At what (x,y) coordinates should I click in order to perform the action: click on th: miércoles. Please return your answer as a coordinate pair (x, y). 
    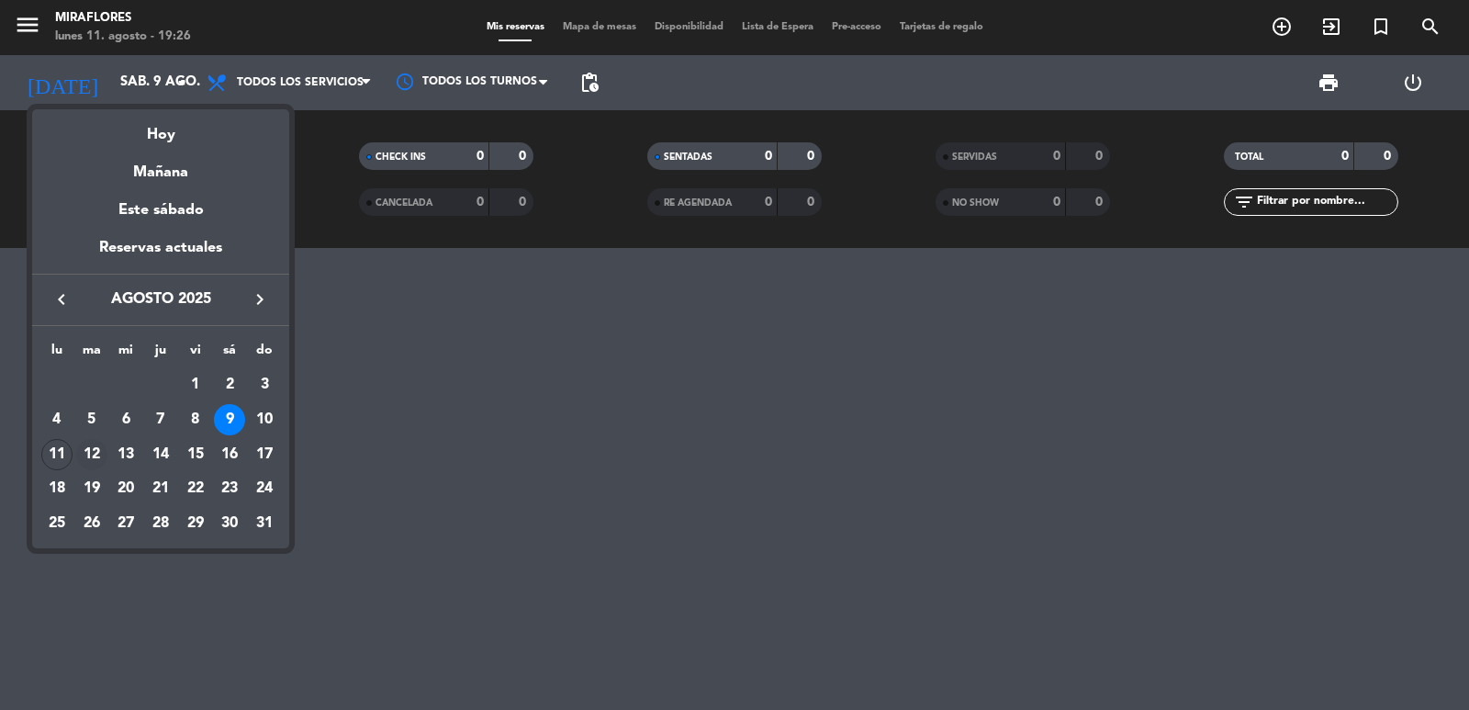
    Looking at the image, I should click on (126, 354).